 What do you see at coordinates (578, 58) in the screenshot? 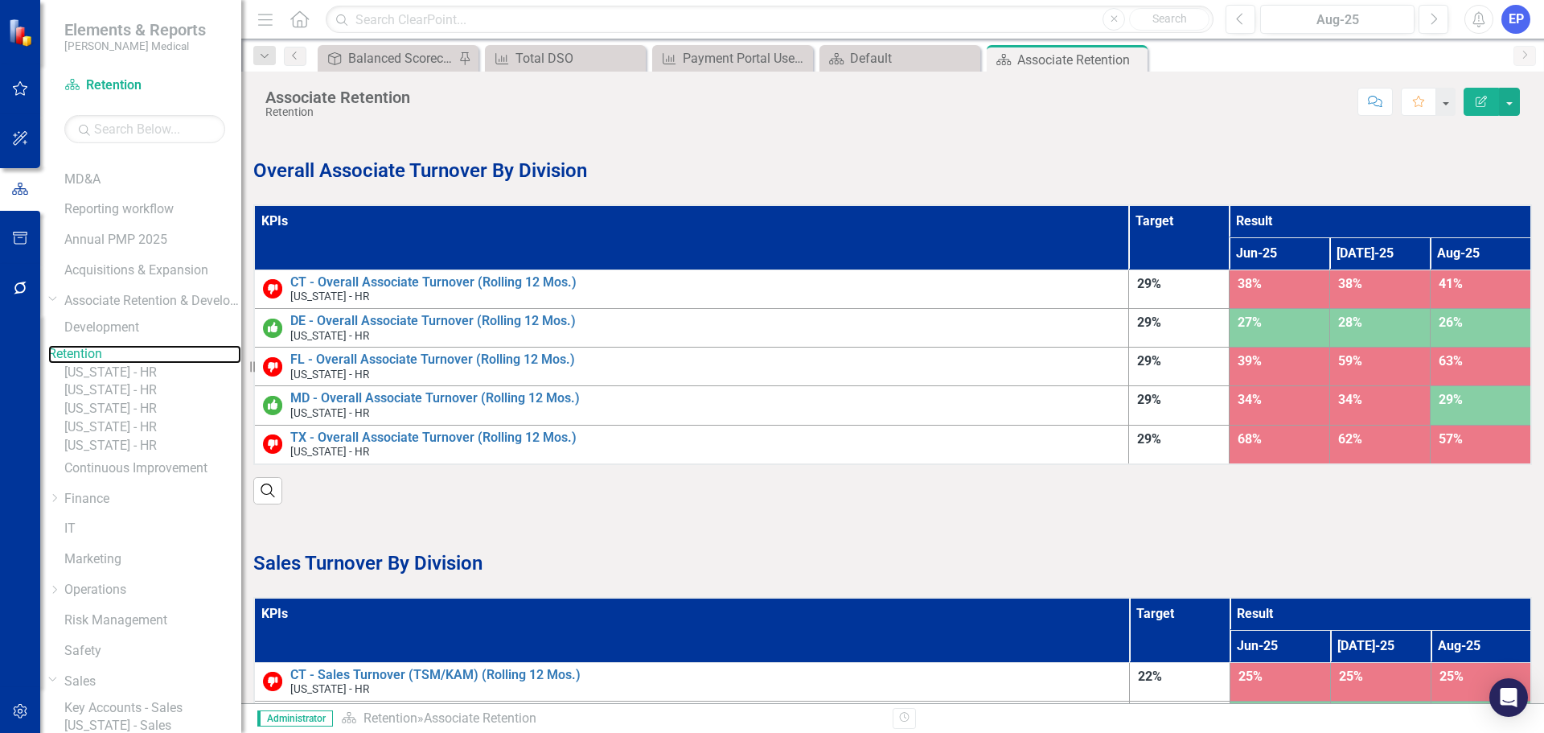
I see `div: Total DSO` at bounding box center [578, 58].